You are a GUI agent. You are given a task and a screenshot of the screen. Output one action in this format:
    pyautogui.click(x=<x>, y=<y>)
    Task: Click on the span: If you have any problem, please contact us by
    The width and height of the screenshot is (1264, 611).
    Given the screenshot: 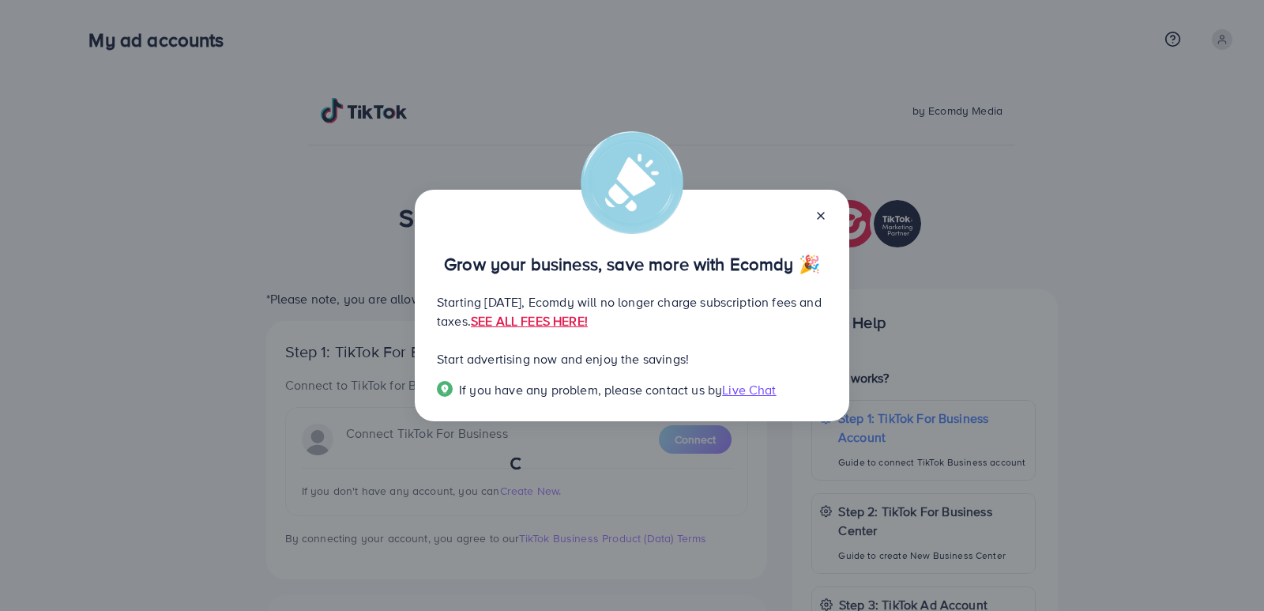 What is the action you would take?
    pyautogui.click(x=590, y=390)
    